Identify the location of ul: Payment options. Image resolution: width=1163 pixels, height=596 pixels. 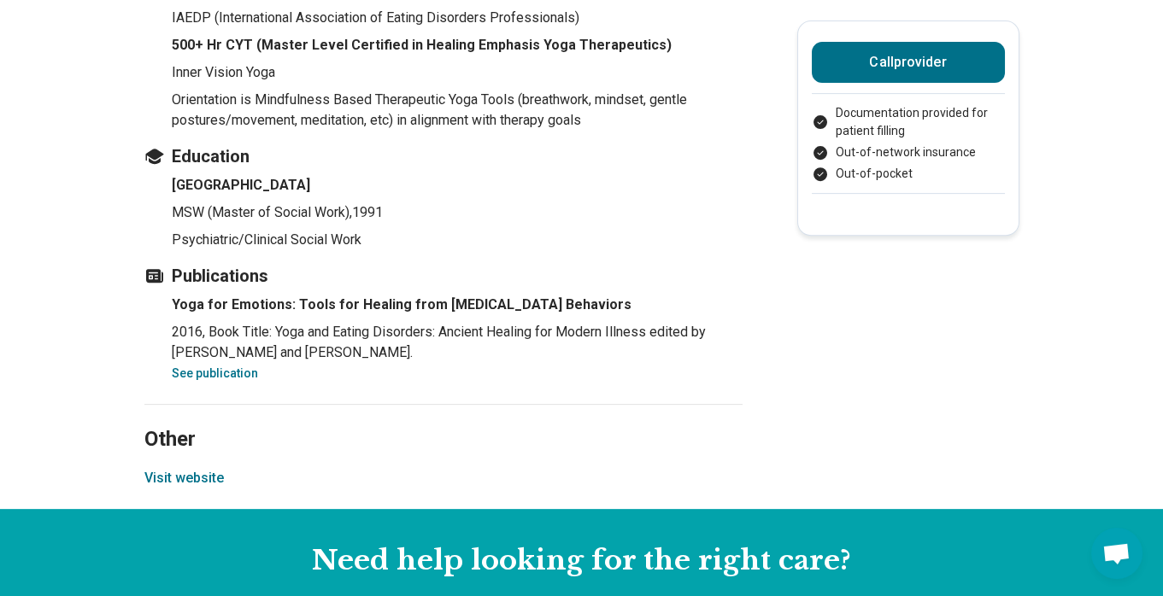
(908, 144).